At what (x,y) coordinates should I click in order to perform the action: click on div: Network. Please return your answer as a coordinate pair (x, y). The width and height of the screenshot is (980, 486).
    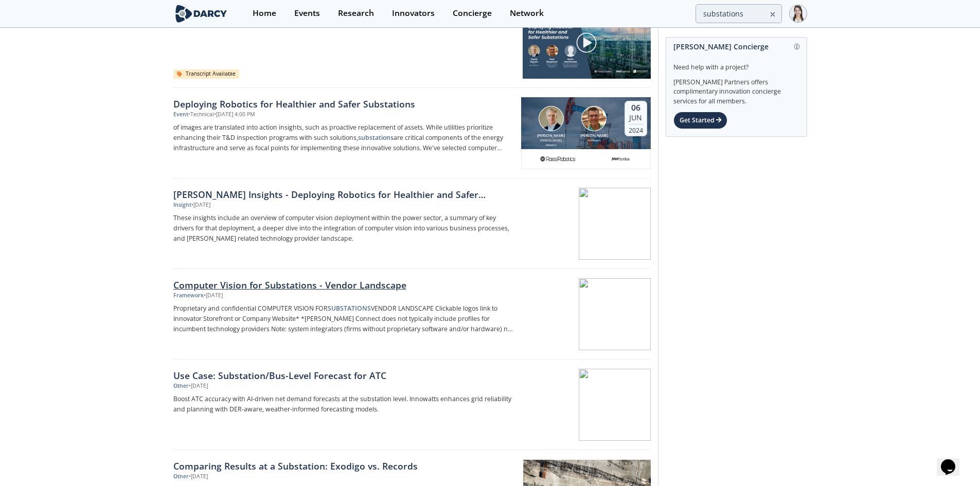
    Looking at the image, I should click on (527, 13).